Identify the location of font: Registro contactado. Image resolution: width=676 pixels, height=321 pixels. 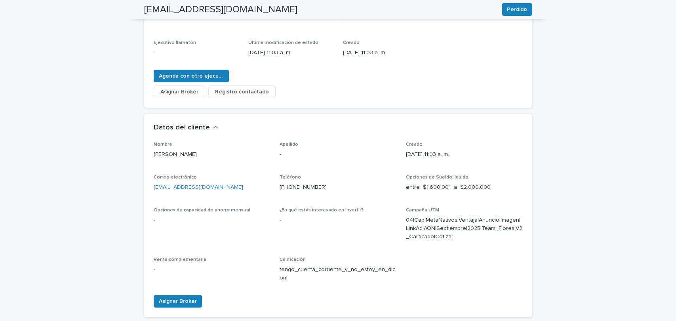
(242, 92).